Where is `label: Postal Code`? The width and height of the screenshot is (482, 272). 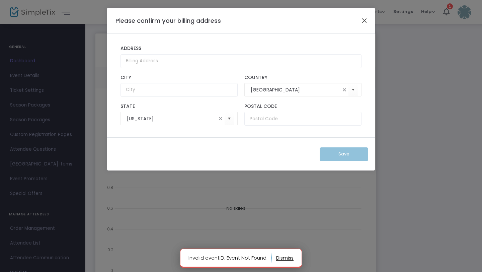 label: Postal Code is located at coordinates (303, 106).